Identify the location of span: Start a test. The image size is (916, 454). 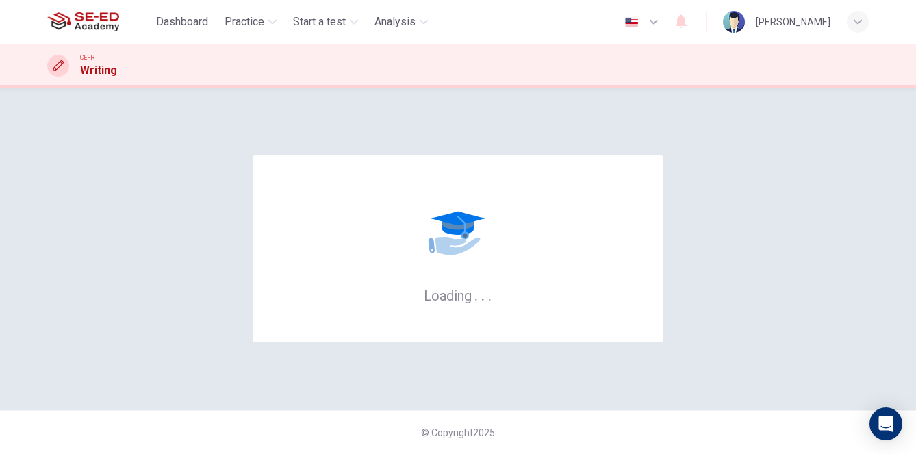
(319, 22).